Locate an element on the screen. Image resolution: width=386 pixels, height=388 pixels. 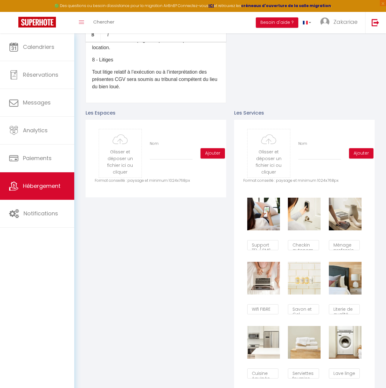
button: Besoin d'aide ? is located at coordinates (277, 23).